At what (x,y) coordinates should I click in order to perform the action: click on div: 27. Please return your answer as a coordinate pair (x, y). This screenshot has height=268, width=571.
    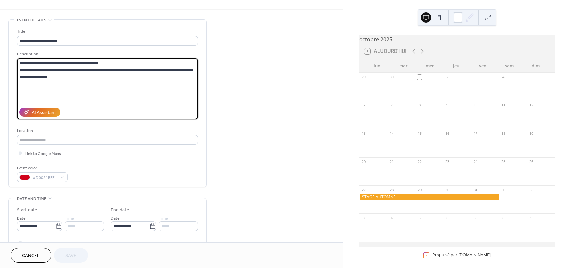
    Looking at the image, I should click on (363, 190).